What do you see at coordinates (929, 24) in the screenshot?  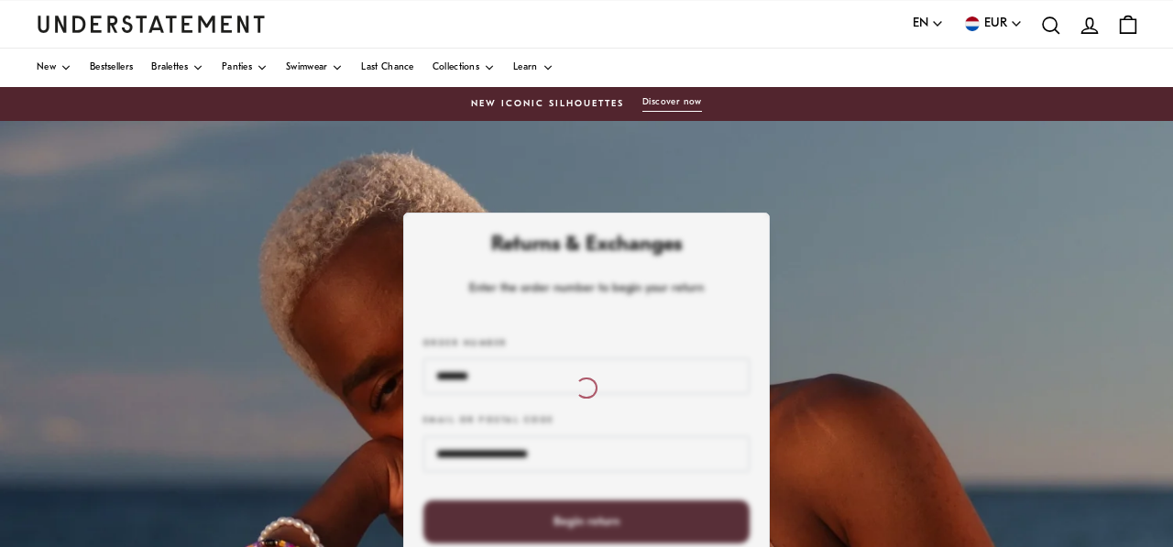 I see `button: EN` at bounding box center [929, 24].